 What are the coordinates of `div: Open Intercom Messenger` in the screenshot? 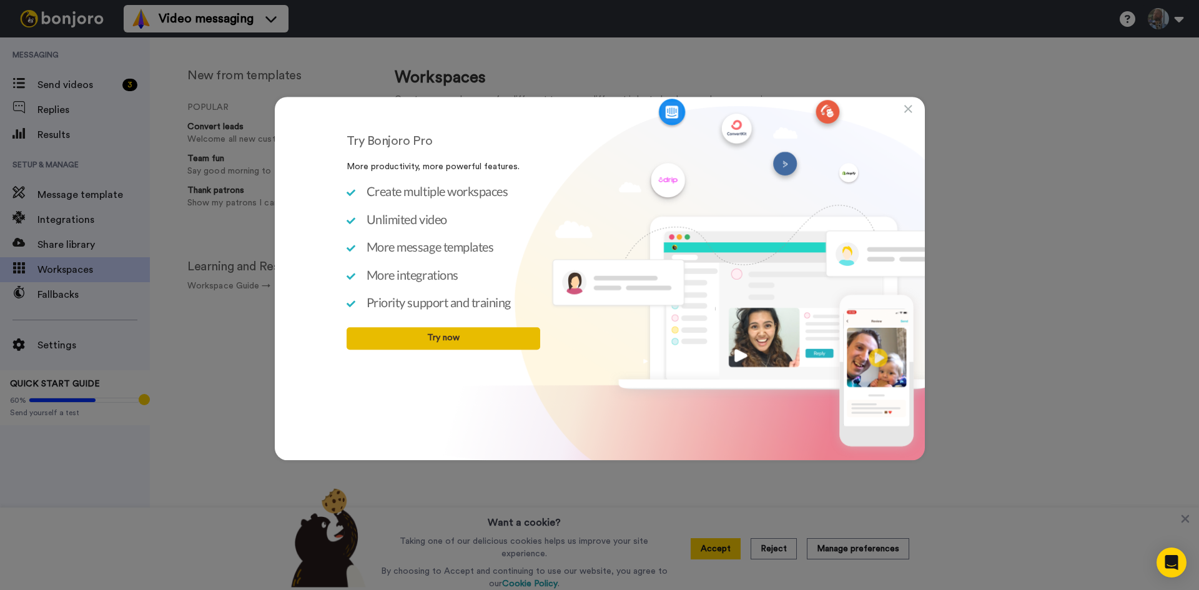 It's located at (1172, 563).